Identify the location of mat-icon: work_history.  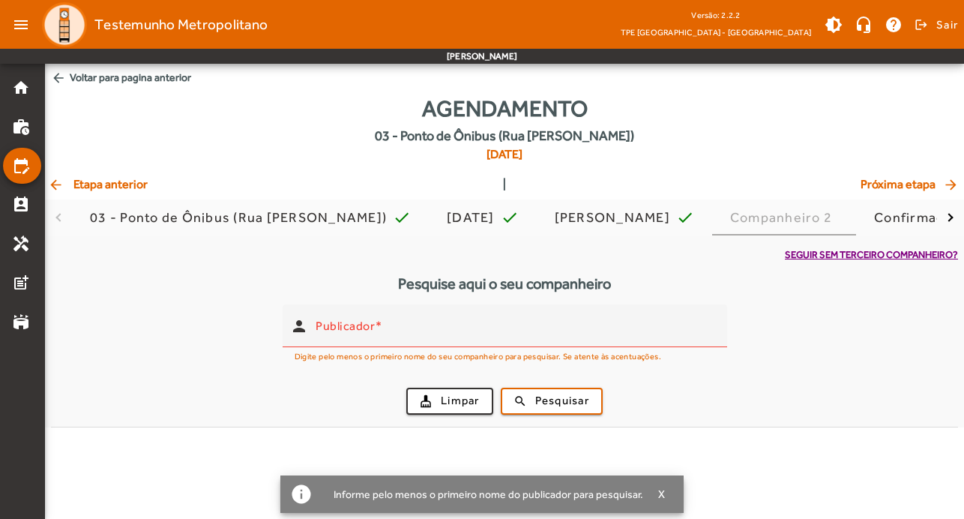
(21, 127).